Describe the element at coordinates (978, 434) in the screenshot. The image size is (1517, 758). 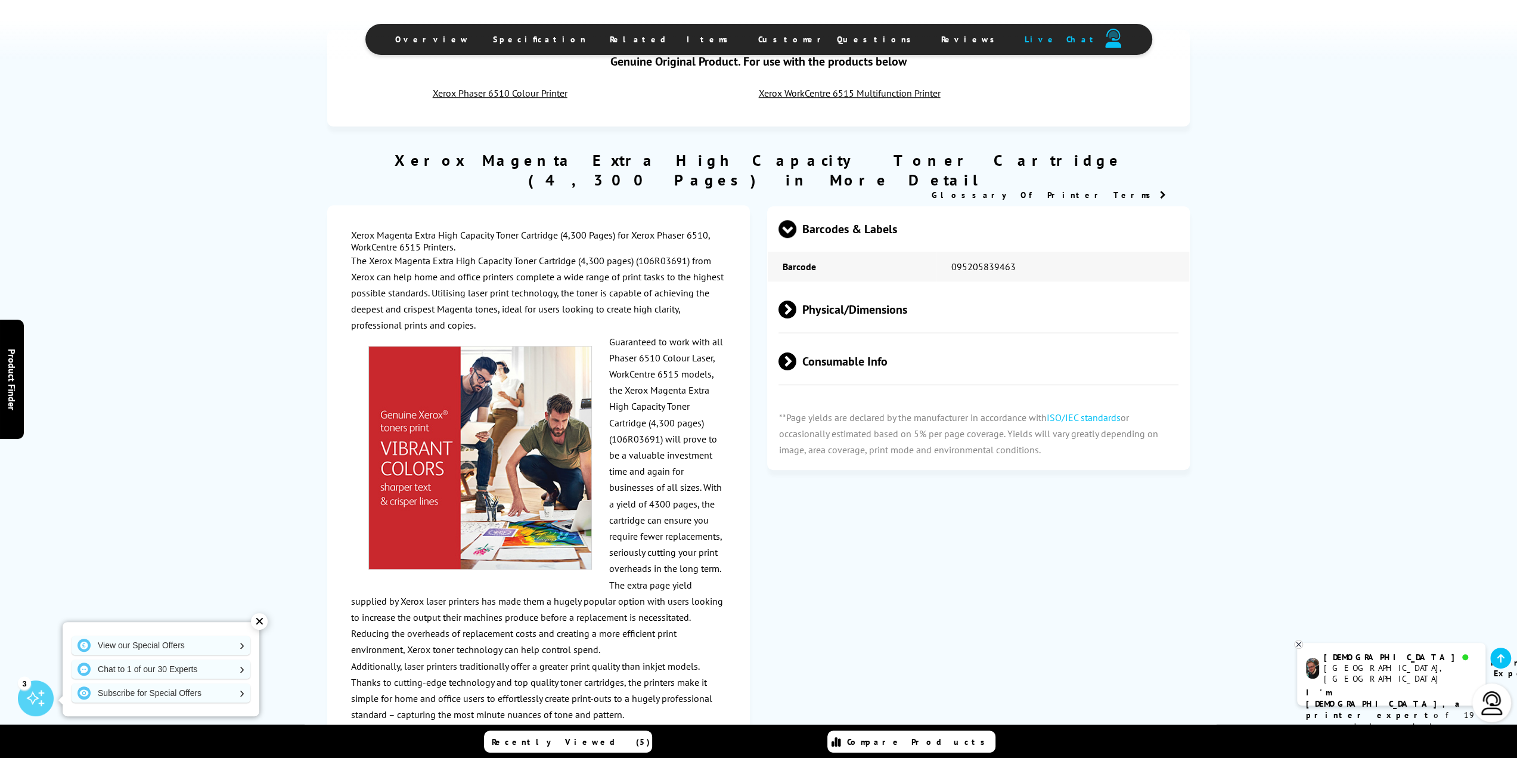
I see `p: **Page yields are declared by the manufacturer in accordance with or occasionally estimated based...` at that location.